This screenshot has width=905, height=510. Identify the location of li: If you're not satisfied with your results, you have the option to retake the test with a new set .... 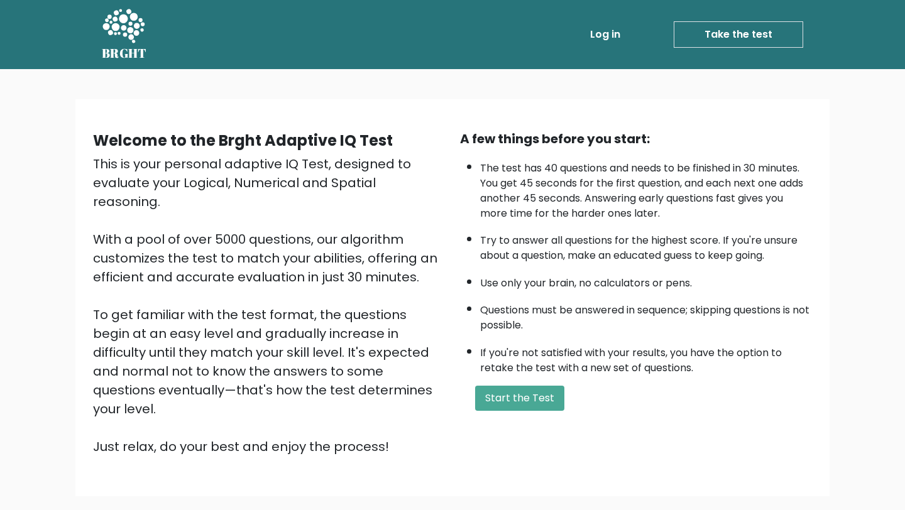
(646, 358).